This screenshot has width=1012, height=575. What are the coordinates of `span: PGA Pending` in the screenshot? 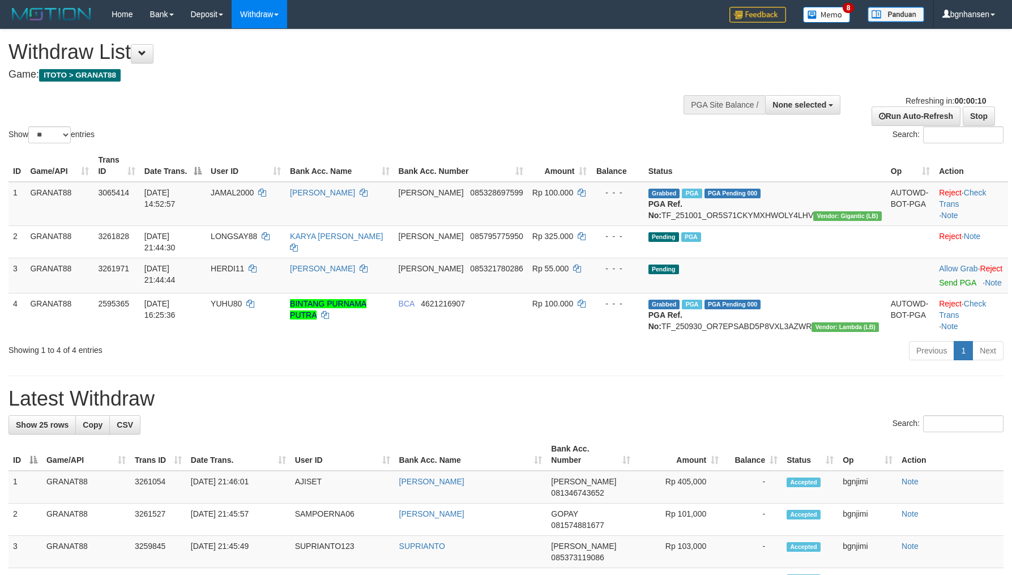 It's located at (733, 193).